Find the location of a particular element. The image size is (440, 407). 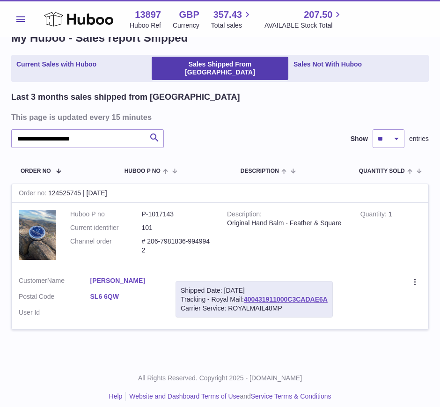

dt: Name is located at coordinates (54, 282).